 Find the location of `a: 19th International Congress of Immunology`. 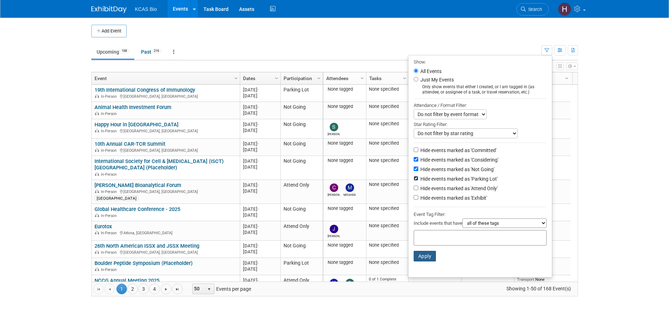

a: 19th International Congress of Immunology is located at coordinates (145, 90).